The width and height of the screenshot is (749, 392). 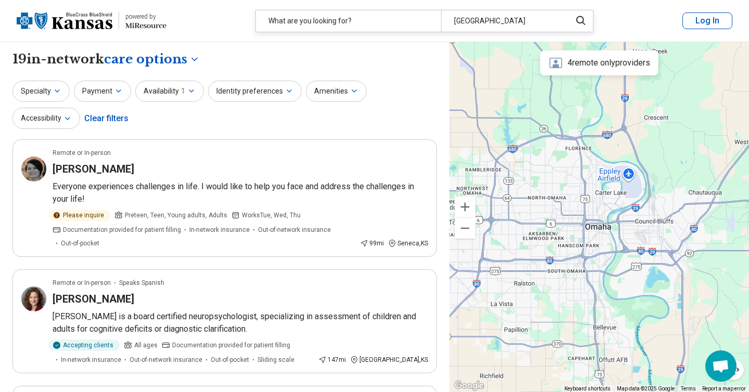 What do you see at coordinates (64, 21) in the screenshot?
I see `img: Blue Cross Blue Shield Kansas` at bounding box center [64, 21].